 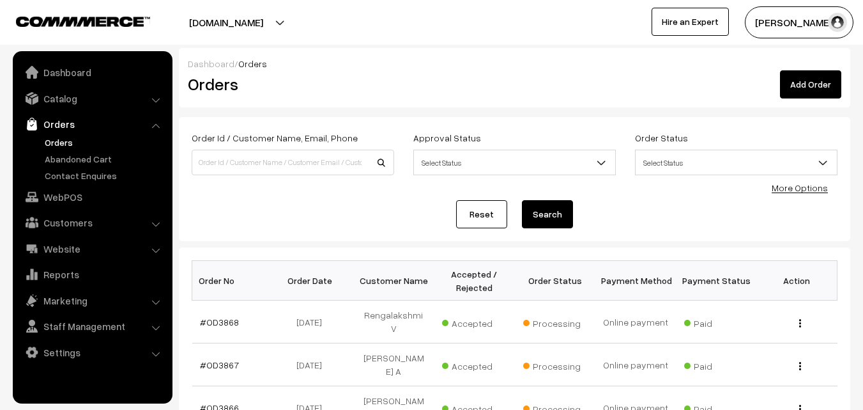 What do you see at coordinates (800, 187) in the screenshot?
I see `a: More Options` at bounding box center [800, 187].